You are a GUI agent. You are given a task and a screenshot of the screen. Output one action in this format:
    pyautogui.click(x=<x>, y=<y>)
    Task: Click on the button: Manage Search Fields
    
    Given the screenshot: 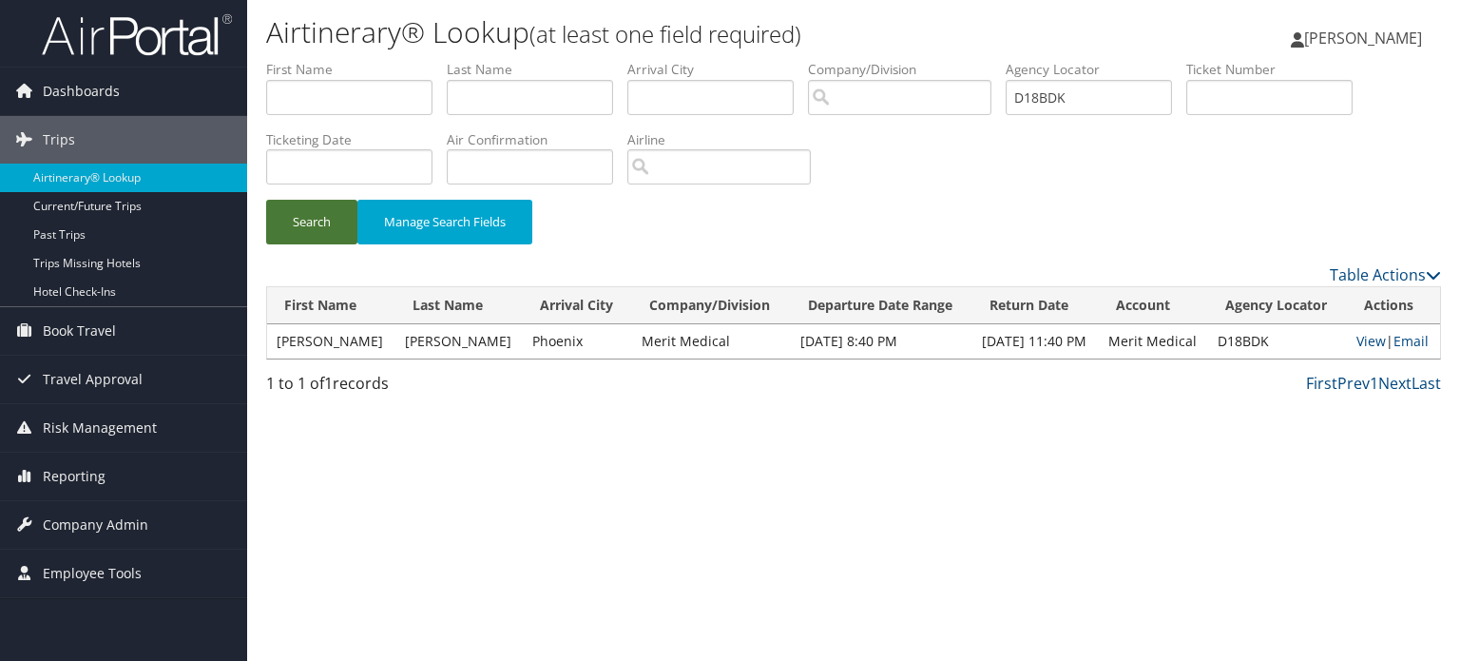 What is the action you would take?
    pyautogui.click(x=445, y=221)
    